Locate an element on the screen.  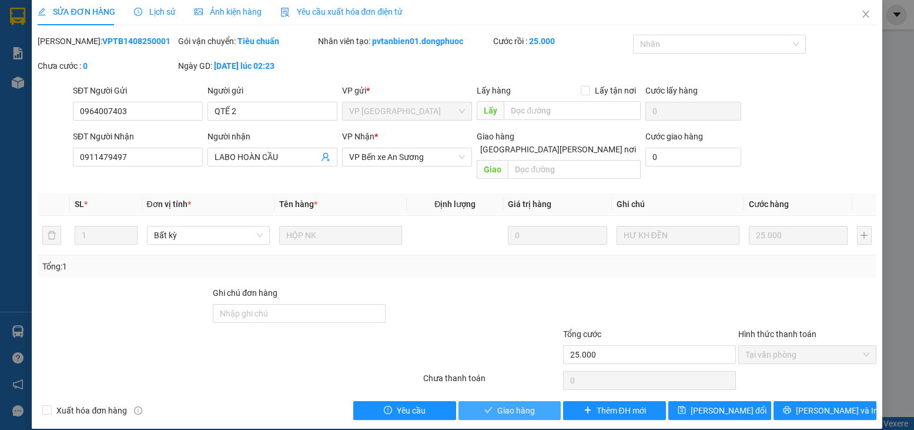
input: Cước giao hàng is located at coordinates (693, 157).